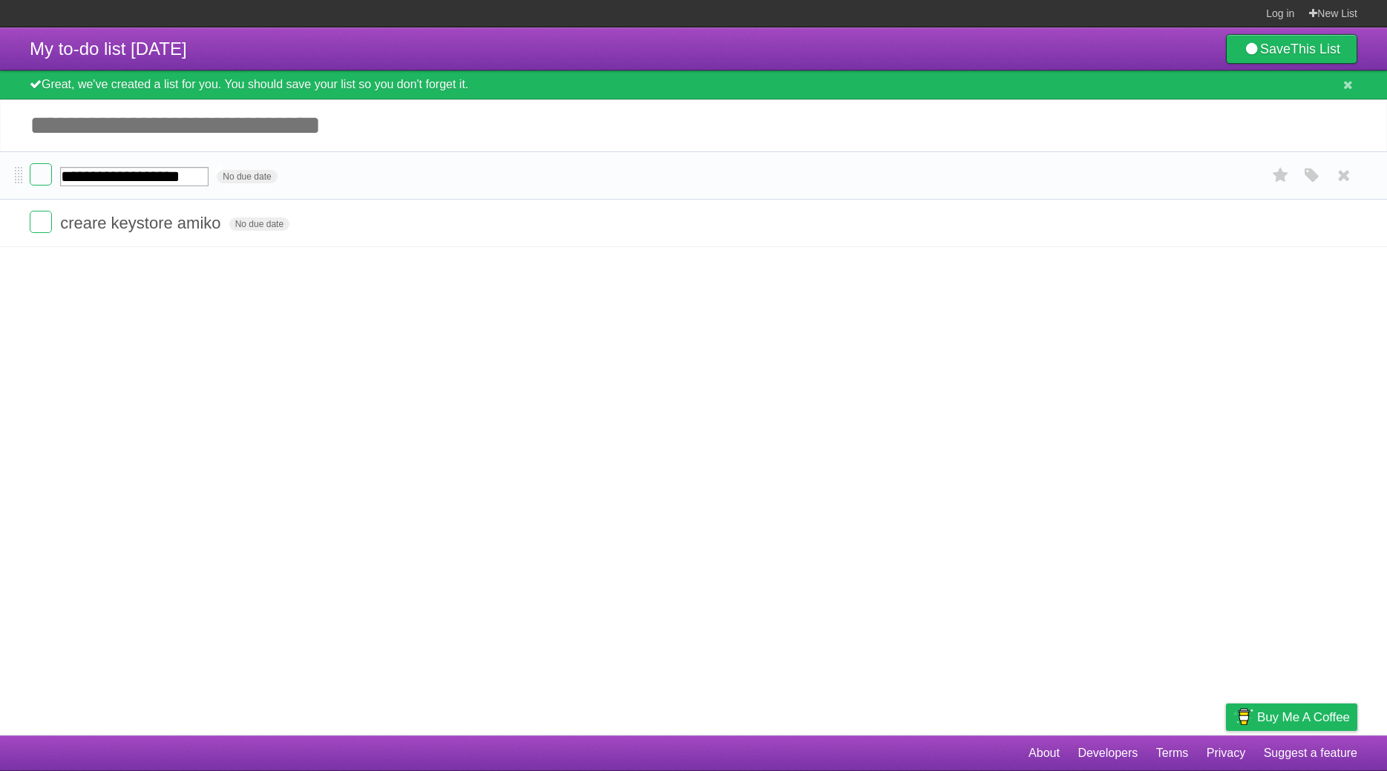 The image size is (1387, 771). Describe the element at coordinates (1243, 717) in the screenshot. I see `img: Buy me a coffee` at that location.